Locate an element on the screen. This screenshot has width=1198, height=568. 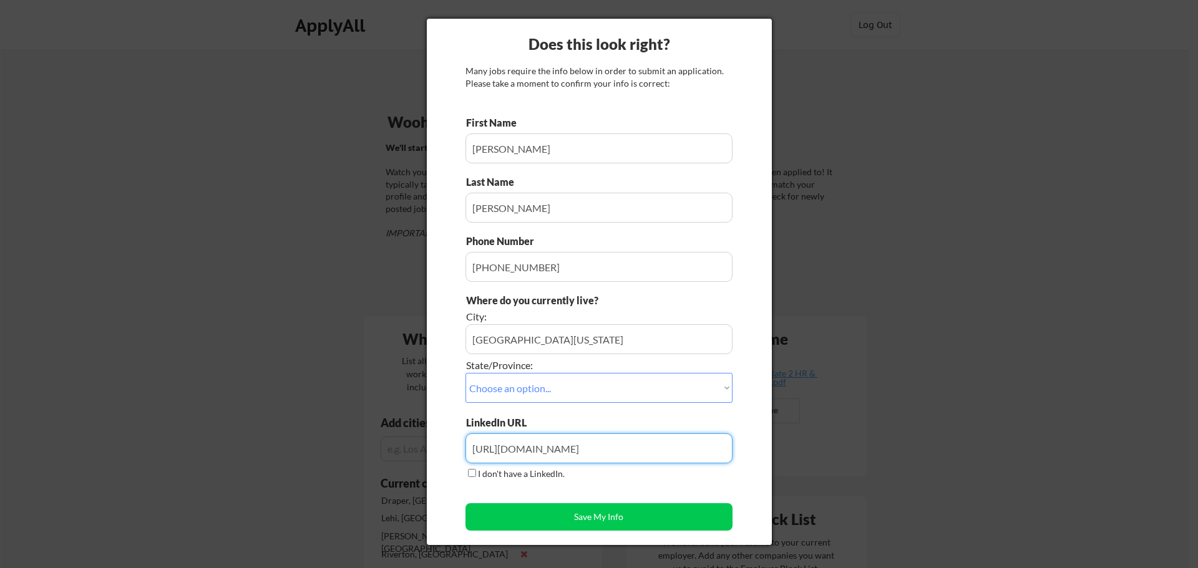
div: Does this look right? is located at coordinates (599, 44).